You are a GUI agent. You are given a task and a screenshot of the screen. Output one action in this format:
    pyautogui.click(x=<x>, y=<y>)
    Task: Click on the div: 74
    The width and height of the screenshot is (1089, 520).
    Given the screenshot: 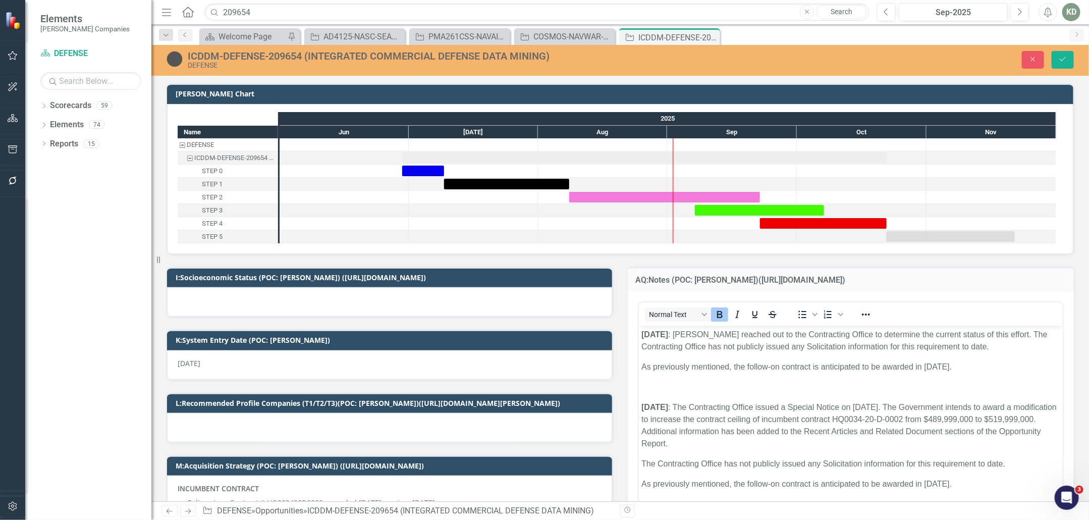 What is the action you would take?
    pyautogui.click(x=97, y=125)
    